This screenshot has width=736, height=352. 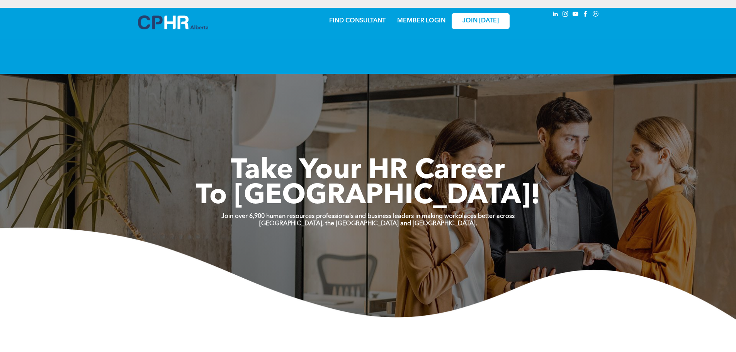 What do you see at coordinates (586, 15) in the screenshot?
I see `a: facebook` at bounding box center [586, 15].